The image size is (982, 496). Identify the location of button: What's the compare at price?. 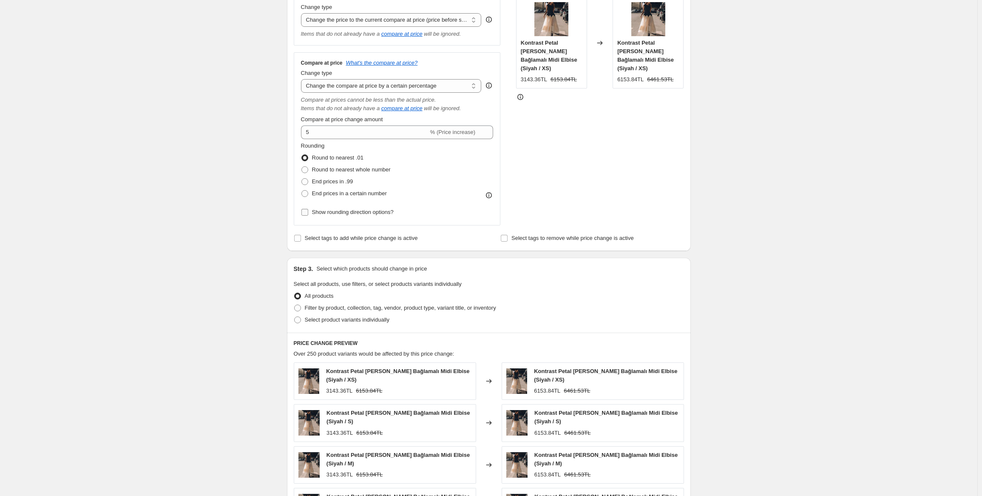
(382, 62).